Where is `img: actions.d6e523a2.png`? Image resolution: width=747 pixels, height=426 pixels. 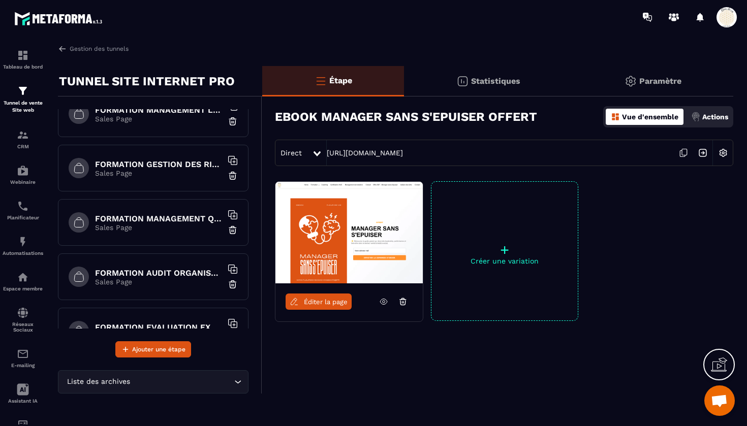
img: actions.d6e523a2.png is located at coordinates (695, 117).